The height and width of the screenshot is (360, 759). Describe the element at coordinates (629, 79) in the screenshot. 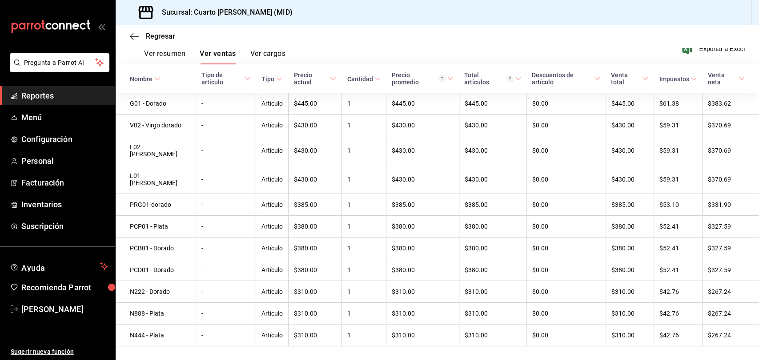

I see `span: Venta total` at that location.